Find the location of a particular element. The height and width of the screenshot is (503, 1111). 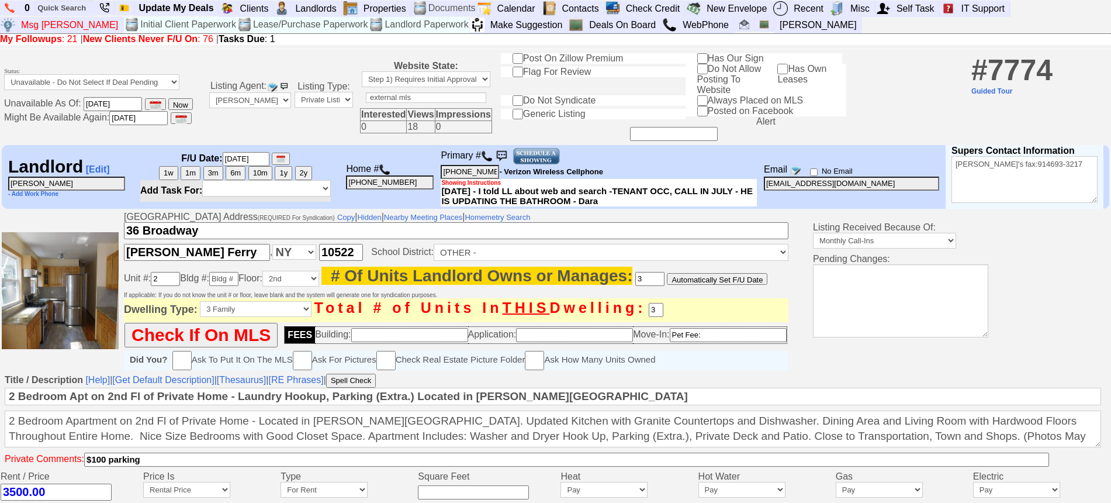

img: jorge@homesweethomeproperties.com is located at coordinates (744, 24).